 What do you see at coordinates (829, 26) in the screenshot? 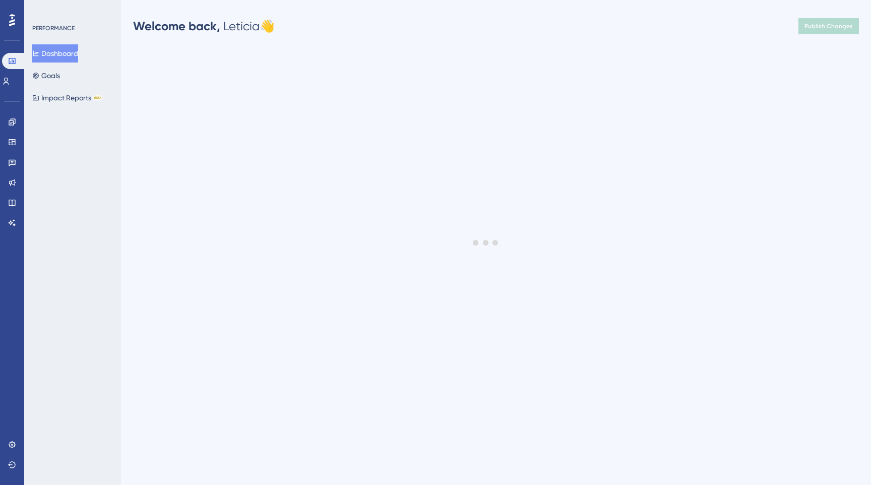
I see `button: Publish Changes` at bounding box center [829, 26].